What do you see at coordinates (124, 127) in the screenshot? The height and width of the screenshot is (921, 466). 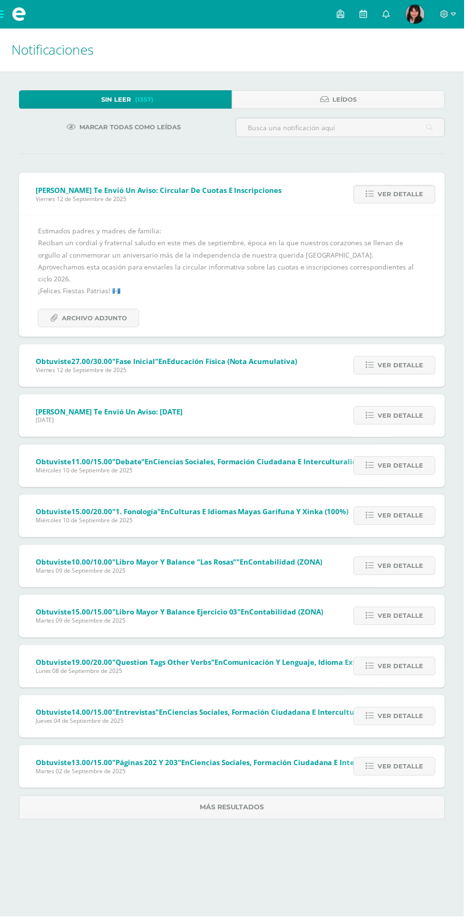 I see `a: Marcar todas como leídas` at bounding box center [124, 127].